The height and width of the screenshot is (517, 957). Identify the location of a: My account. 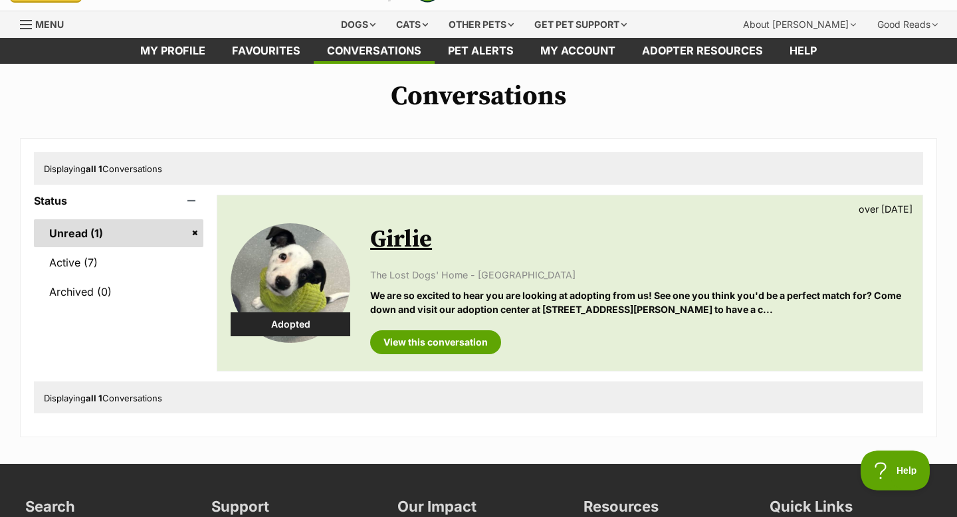
(577, 50).